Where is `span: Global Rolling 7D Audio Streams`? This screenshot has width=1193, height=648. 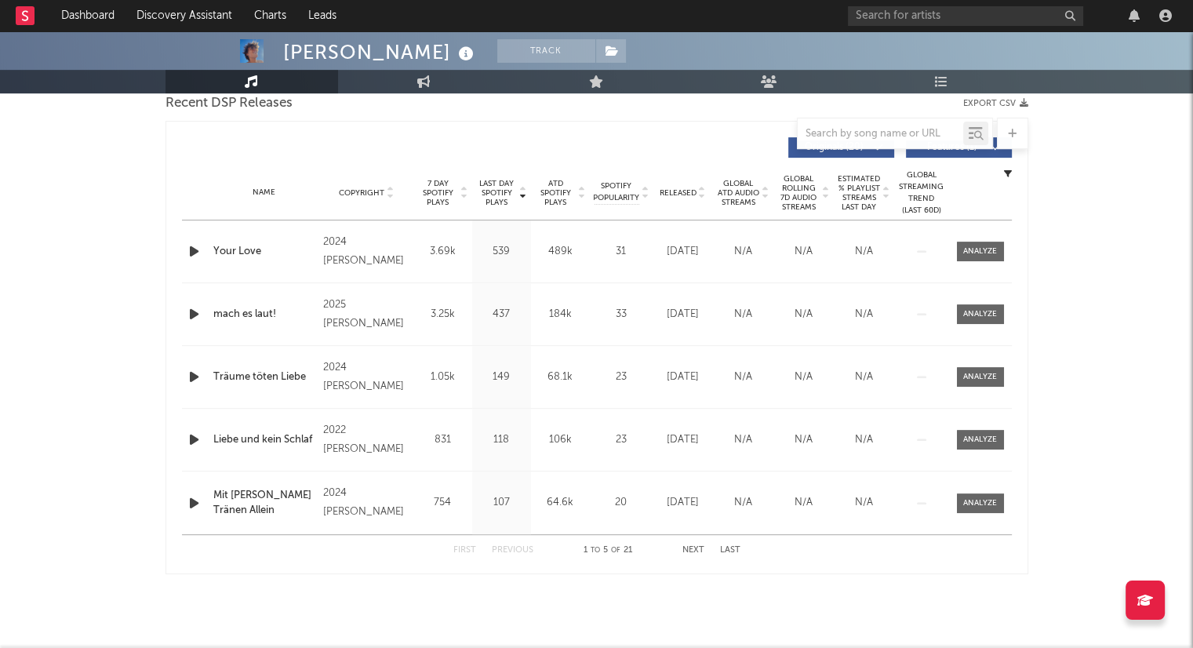 span: Global Rolling 7D Audio Streams is located at coordinates (799, 193).